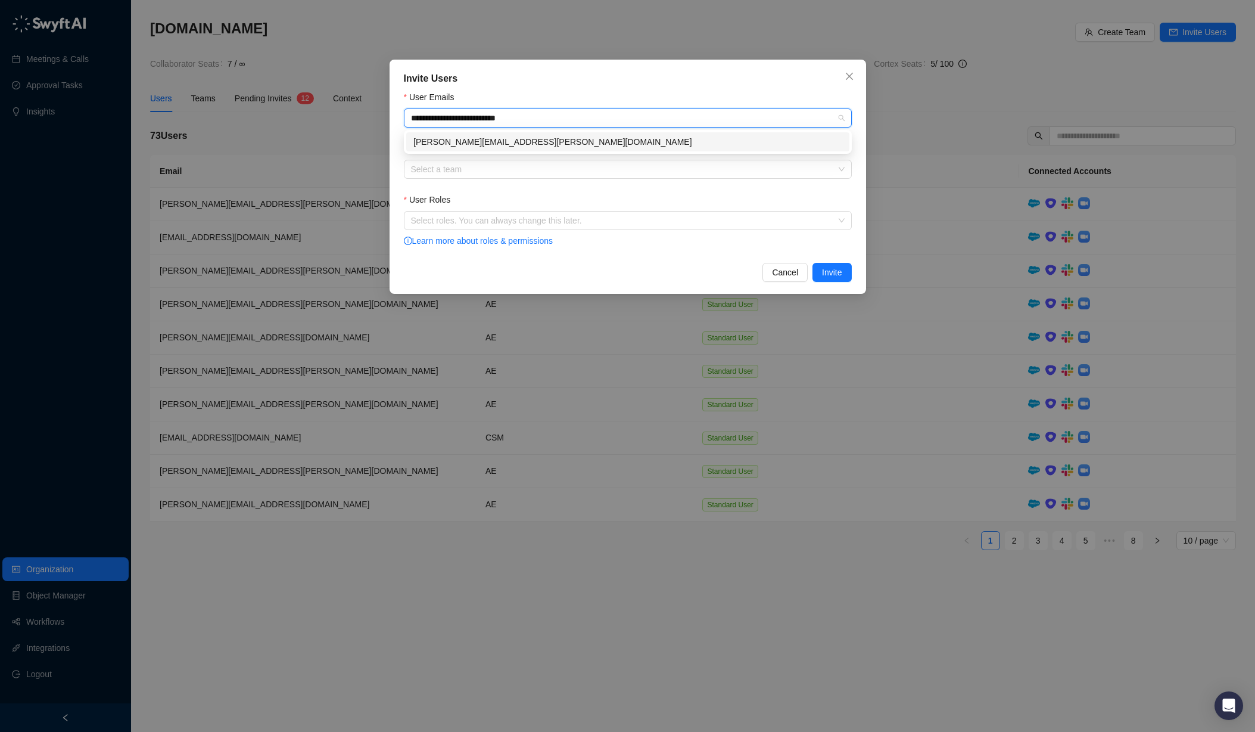  I want to click on span: info-circle, so click(408, 241).